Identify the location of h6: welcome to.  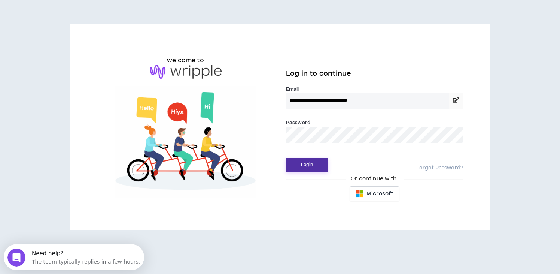
(185, 60).